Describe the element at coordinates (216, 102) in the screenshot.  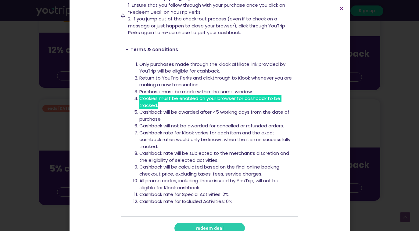
I see `li: Cookies must be enabled on your browser for cashback to be tracked.` at that location.